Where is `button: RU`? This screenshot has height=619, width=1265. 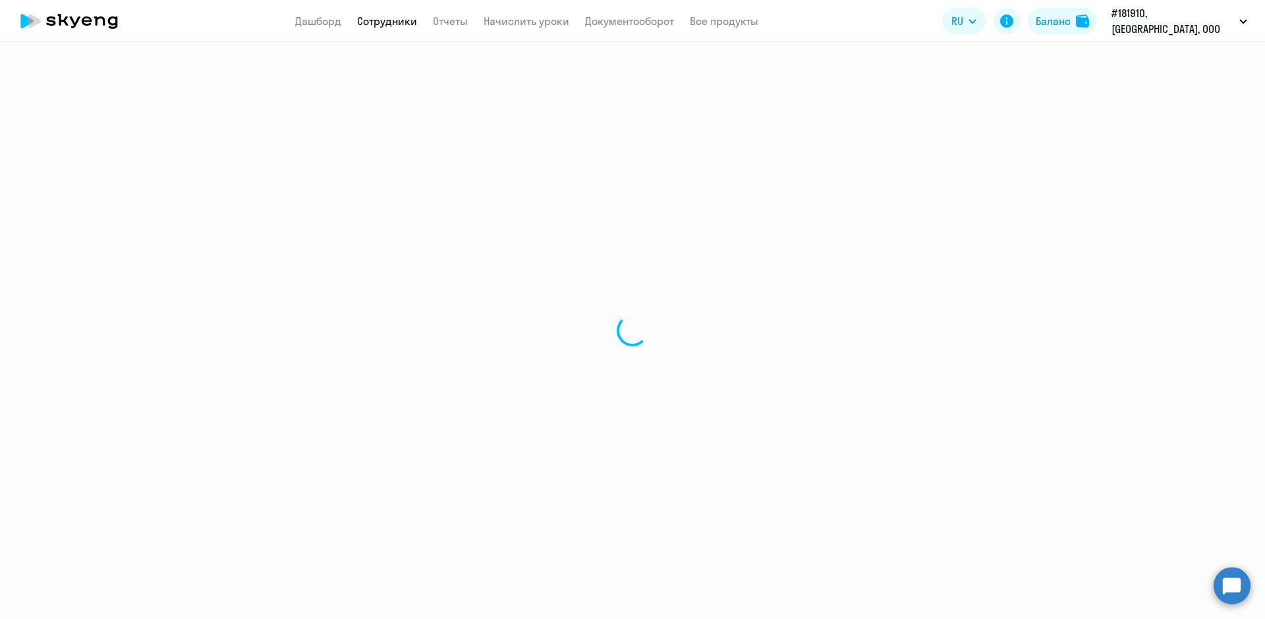
button: RU is located at coordinates (964, 21).